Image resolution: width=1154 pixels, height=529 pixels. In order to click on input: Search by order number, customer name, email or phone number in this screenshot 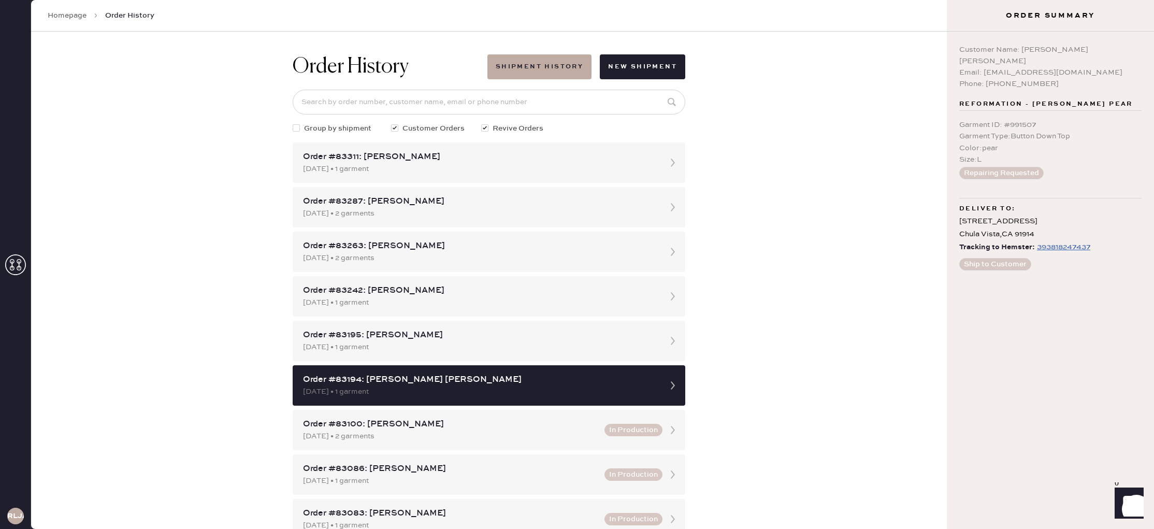, I will do `click(489, 102)`.